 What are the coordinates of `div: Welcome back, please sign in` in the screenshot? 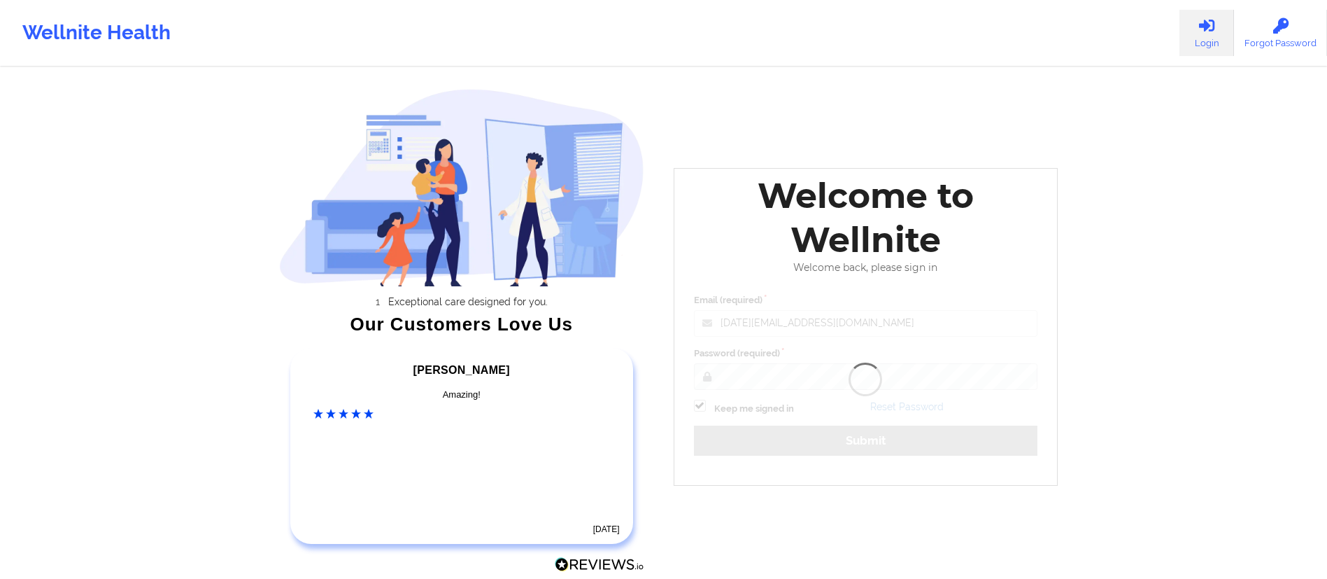 It's located at (866, 267).